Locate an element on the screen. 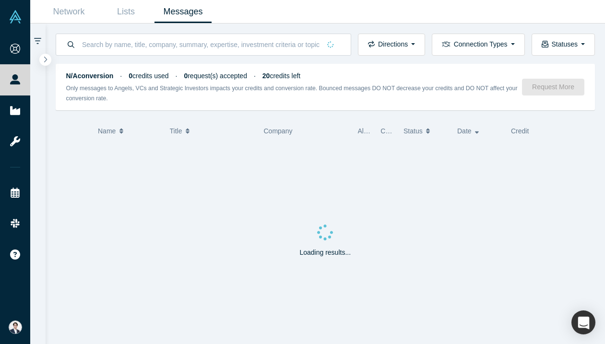 The width and height of the screenshot is (605, 344). span: credits left is located at coordinates (281, 76).